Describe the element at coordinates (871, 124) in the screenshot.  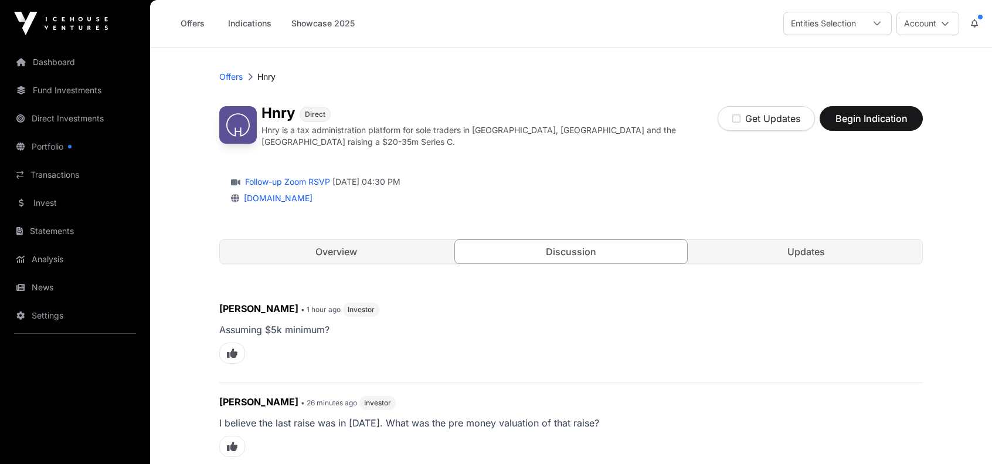
I see `a: Begin Indication` at that location.